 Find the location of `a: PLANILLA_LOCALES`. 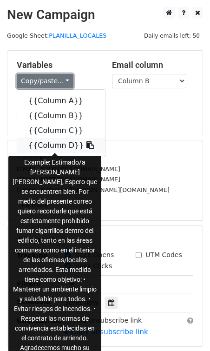

a: PLANILLA_LOCALES is located at coordinates (78, 35).